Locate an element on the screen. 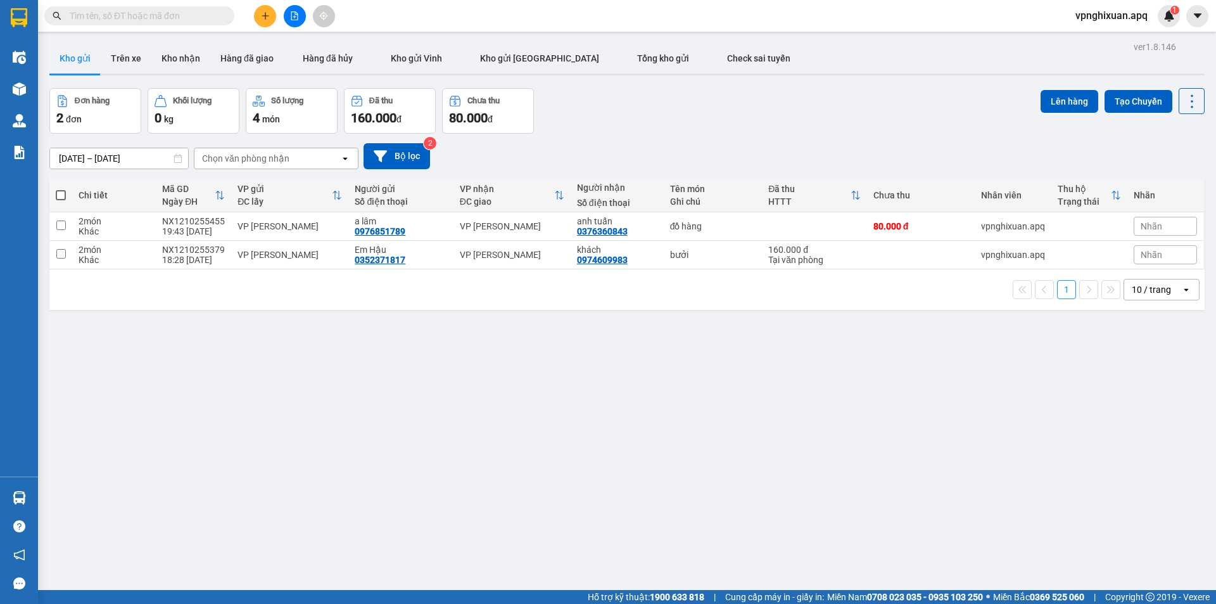 The width and height of the screenshot is (1216, 604). span: search is located at coordinates (57, 16).